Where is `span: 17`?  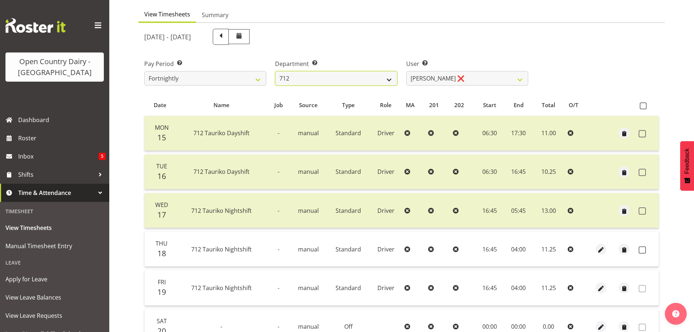
span: 17 is located at coordinates (162, 215).